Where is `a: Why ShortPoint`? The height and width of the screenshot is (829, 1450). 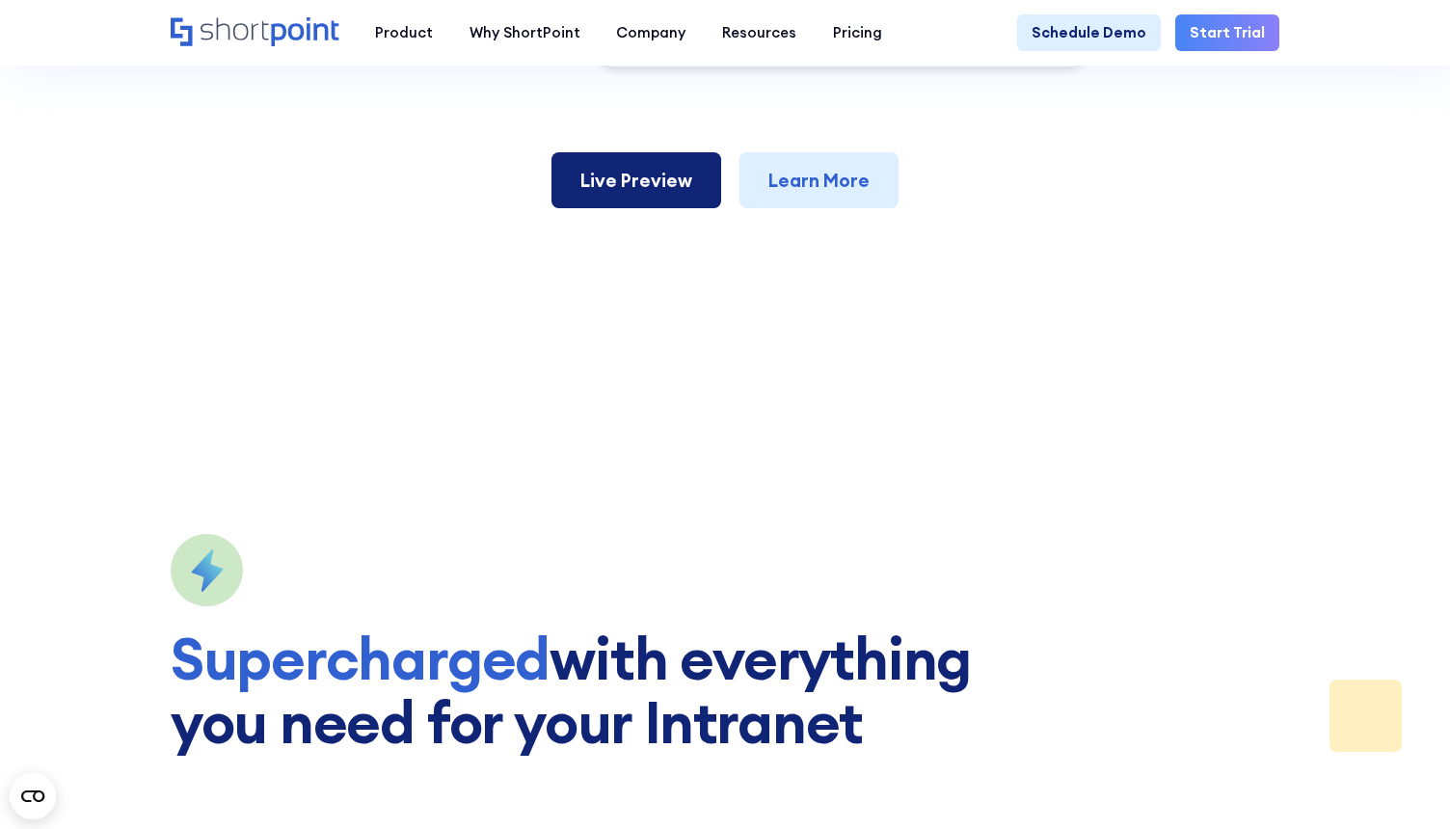
a: Why ShortPoint is located at coordinates (524, 33).